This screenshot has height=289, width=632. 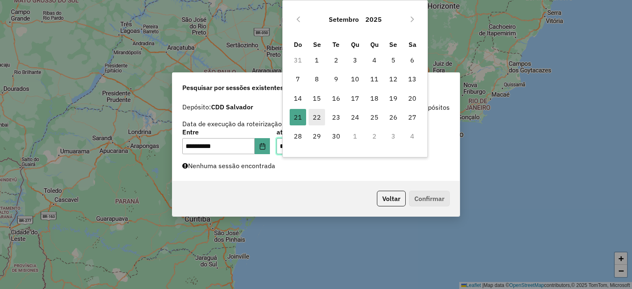 What do you see at coordinates (317, 98) in the screenshot?
I see `td: 15` at bounding box center [317, 98].